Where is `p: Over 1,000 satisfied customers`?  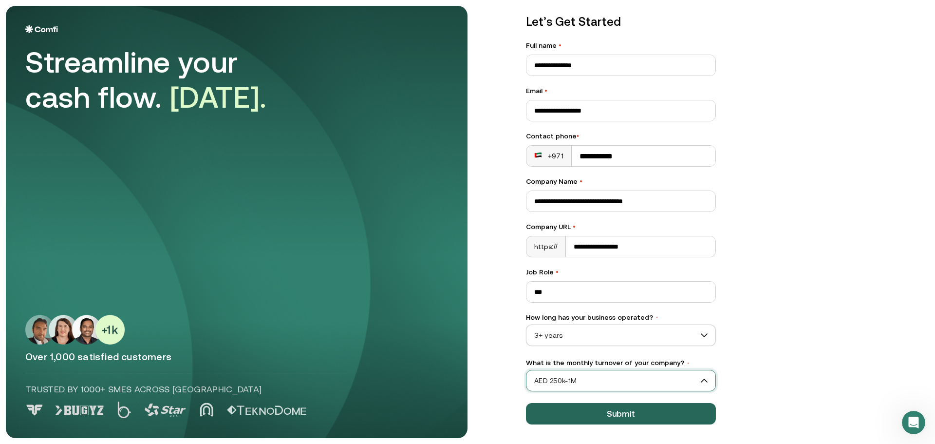
p: Over 1,000 satisfied customers is located at coordinates (237, 357).